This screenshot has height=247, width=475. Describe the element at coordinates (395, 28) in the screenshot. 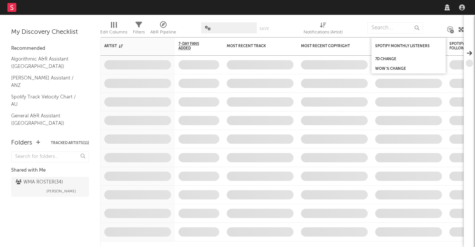

I see `input: Search...` at that location.